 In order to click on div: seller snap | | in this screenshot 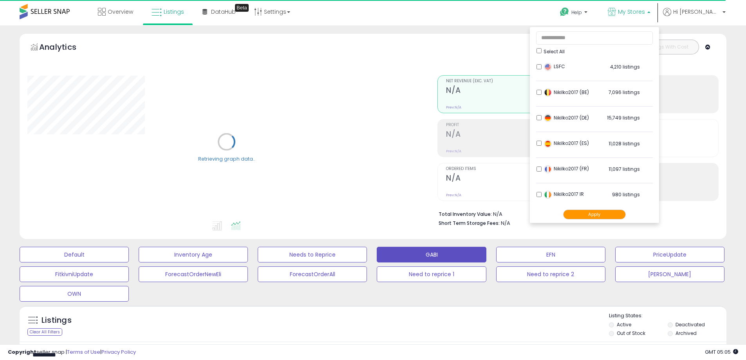, I will do `click(72, 352)`.